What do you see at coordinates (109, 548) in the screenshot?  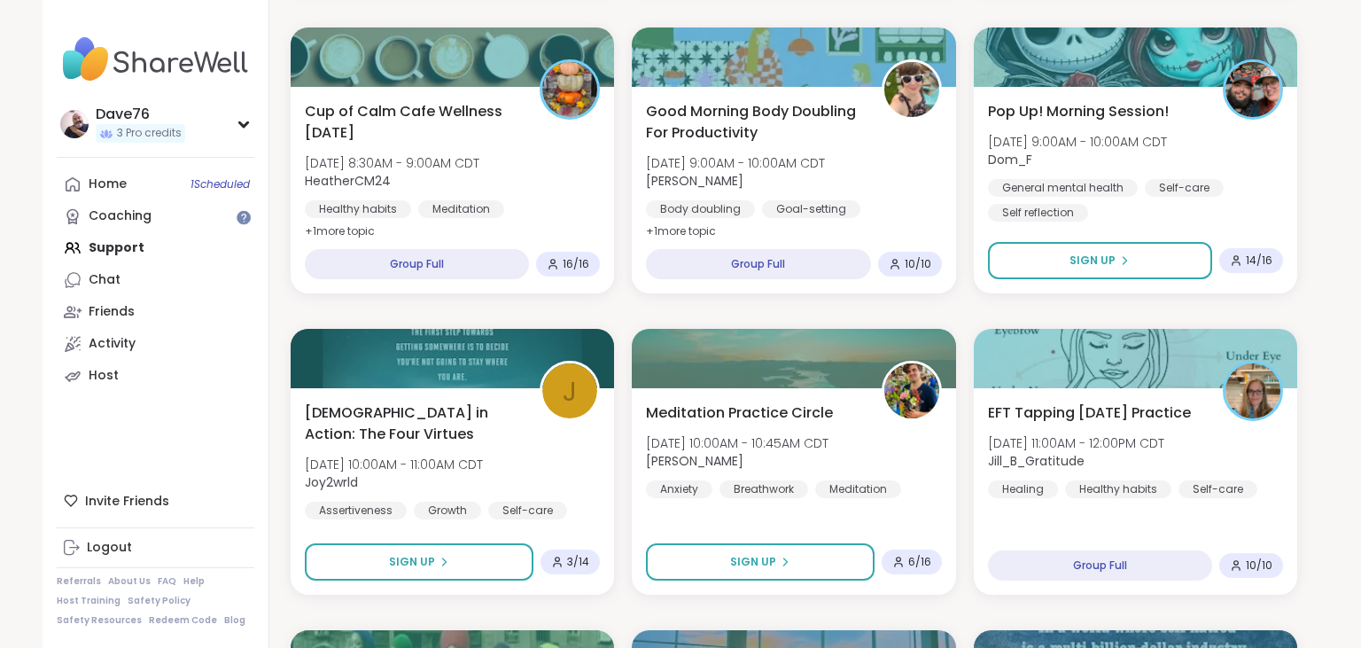 I see `div: Logout` at bounding box center [109, 548].